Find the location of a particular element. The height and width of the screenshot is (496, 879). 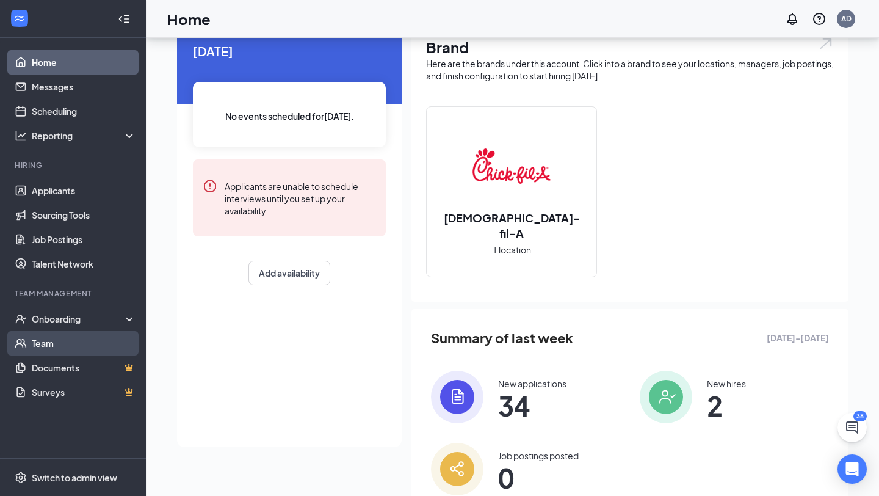

svg: Settings is located at coordinates (21, 477).